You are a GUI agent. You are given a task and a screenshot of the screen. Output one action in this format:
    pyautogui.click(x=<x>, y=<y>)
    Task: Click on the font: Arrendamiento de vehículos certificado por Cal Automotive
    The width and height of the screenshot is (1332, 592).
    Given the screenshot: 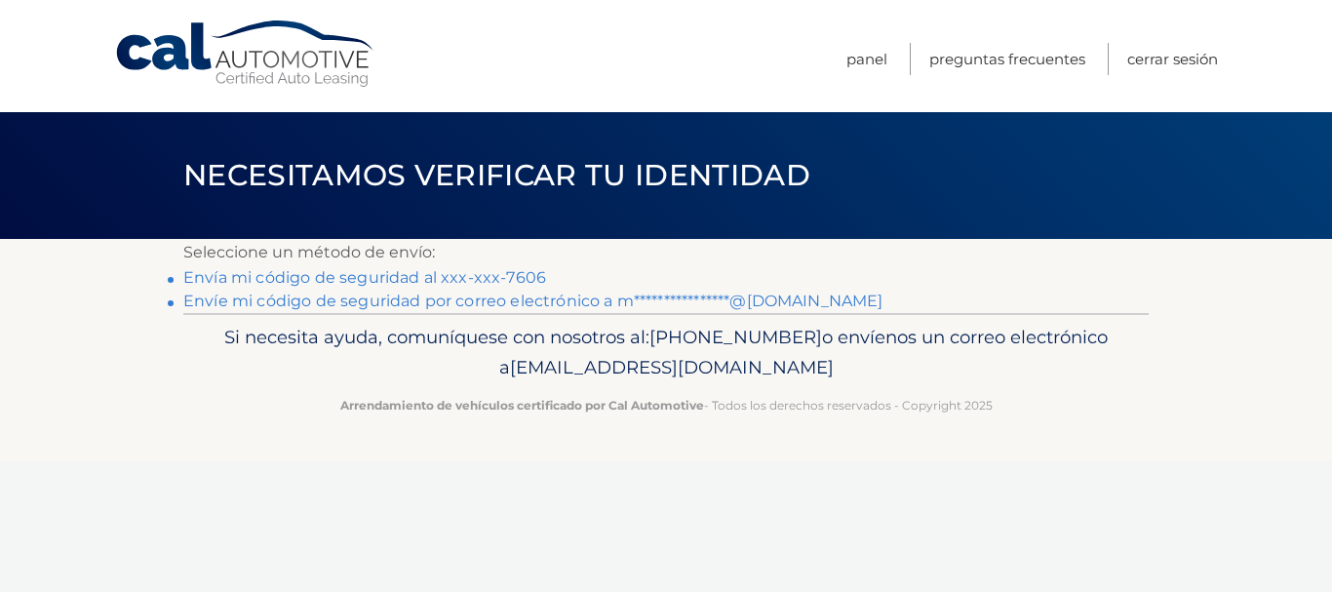 What is the action you would take?
    pyautogui.click(x=522, y=405)
    